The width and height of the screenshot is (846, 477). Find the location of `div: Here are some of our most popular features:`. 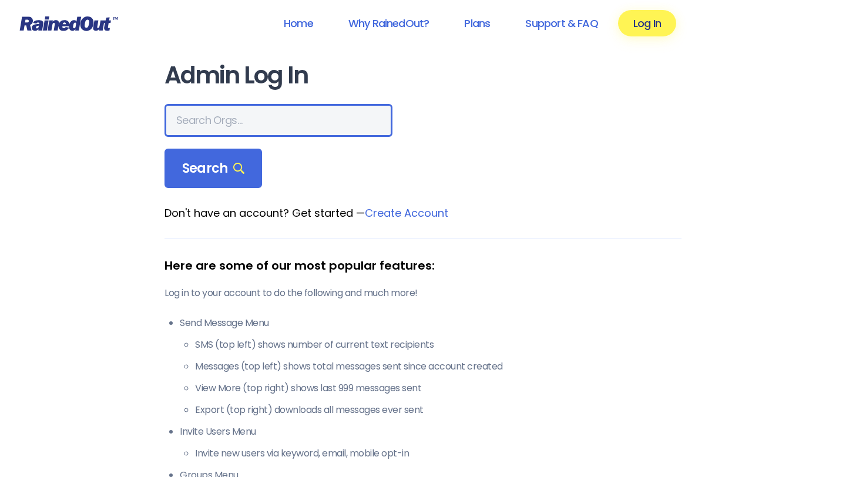

div: Here are some of our most popular features: is located at coordinates (423, 266).